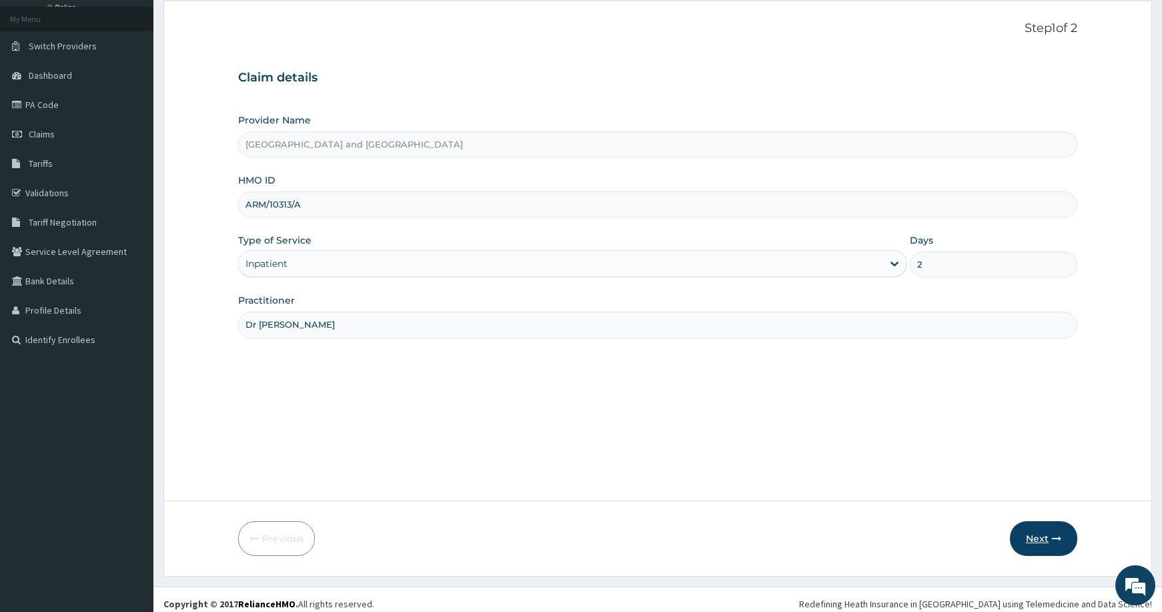  Describe the element at coordinates (658, 78) in the screenshot. I see `h3: Claim details` at that location.